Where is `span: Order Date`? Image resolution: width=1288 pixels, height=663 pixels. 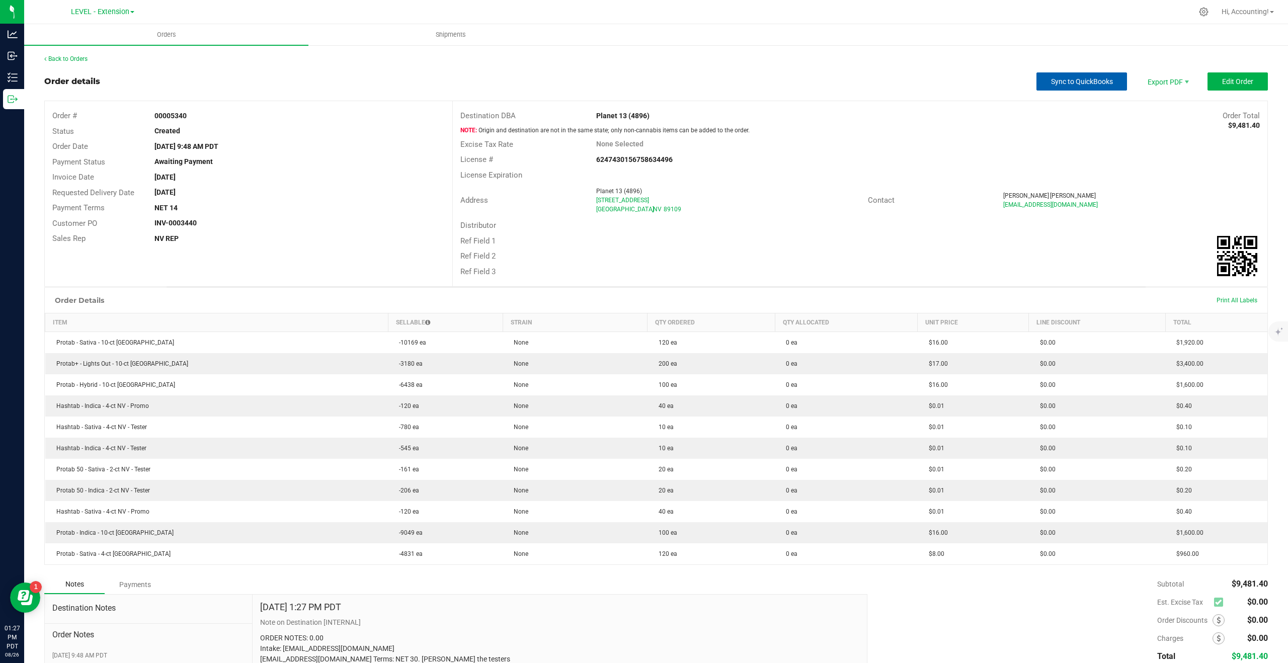
span: Order Date is located at coordinates (70, 146).